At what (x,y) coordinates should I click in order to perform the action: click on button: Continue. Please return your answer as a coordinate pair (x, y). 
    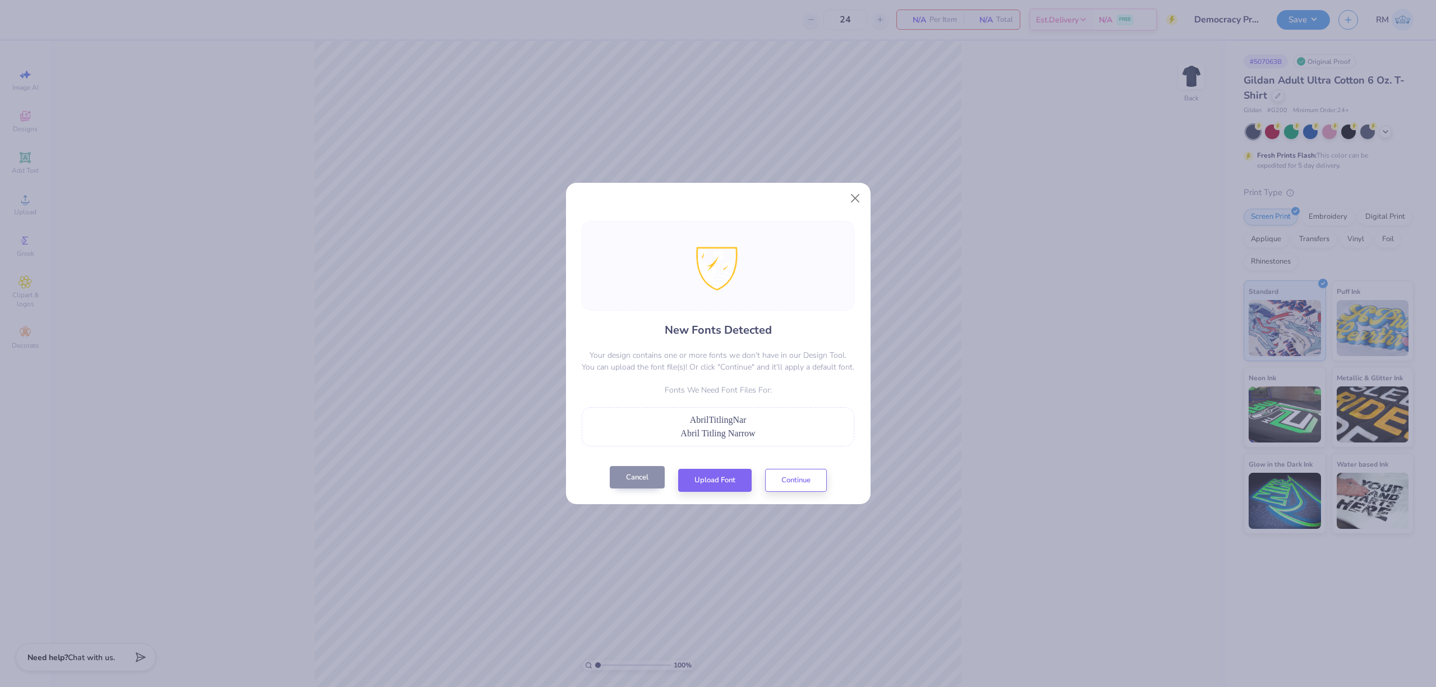
    Looking at the image, I should click on (796, 480).